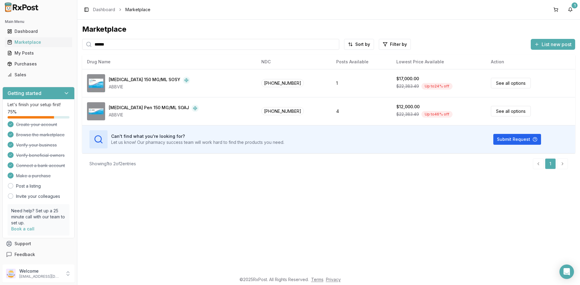 The image size is (580, 285). I want to click on a: 1, so click(550, 164).